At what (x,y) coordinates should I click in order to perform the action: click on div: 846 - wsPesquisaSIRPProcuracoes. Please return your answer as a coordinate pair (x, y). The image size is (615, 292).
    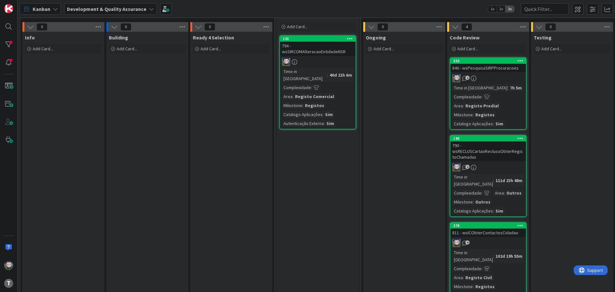
    Looking at the image, I should click on (488, 68).